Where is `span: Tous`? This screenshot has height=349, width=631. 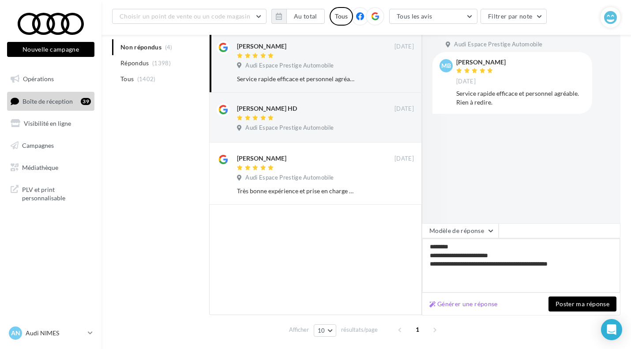 span: Tous is located at coordinates (127, 79).